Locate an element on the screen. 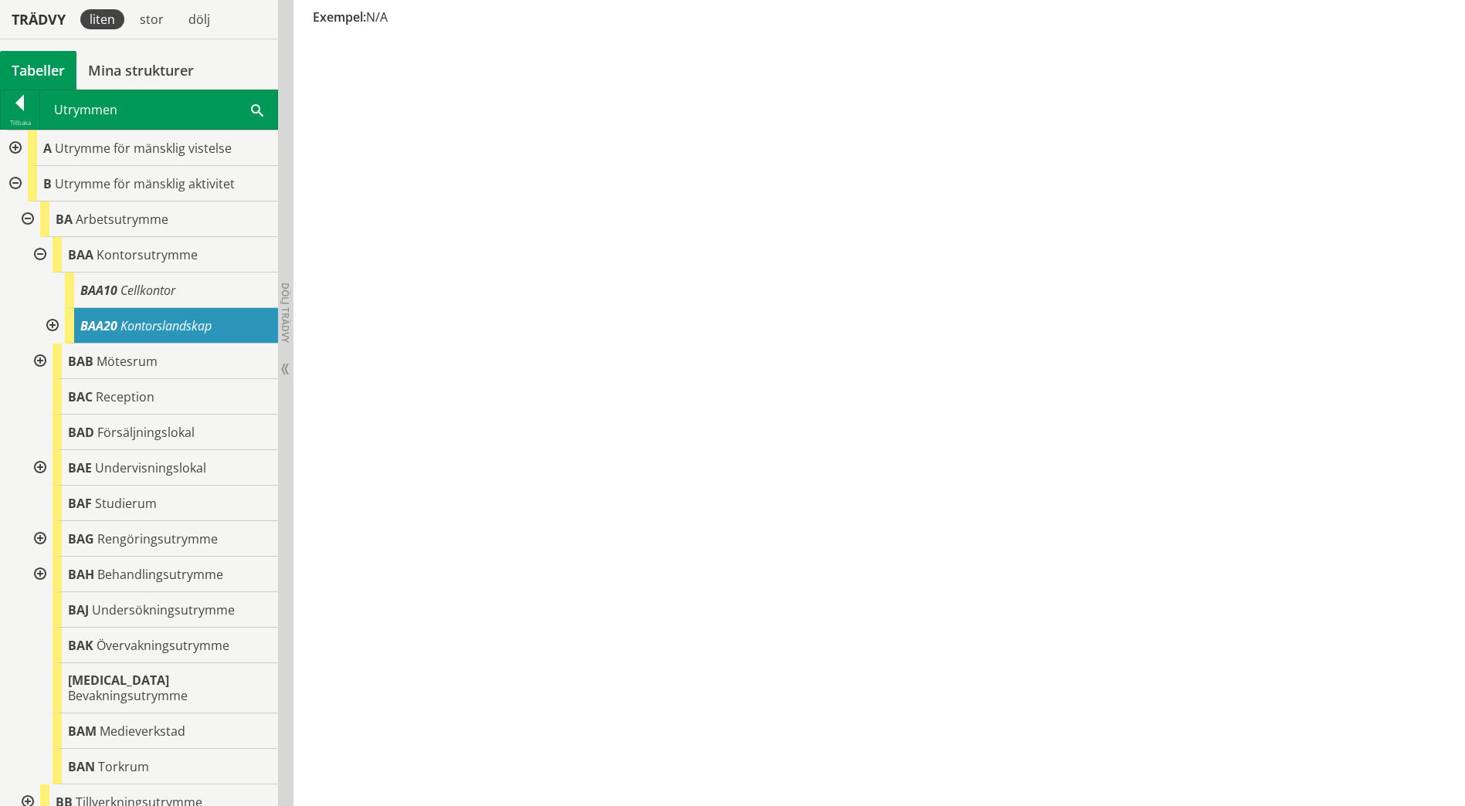  span: BAC is located at coordinates (80, 397).